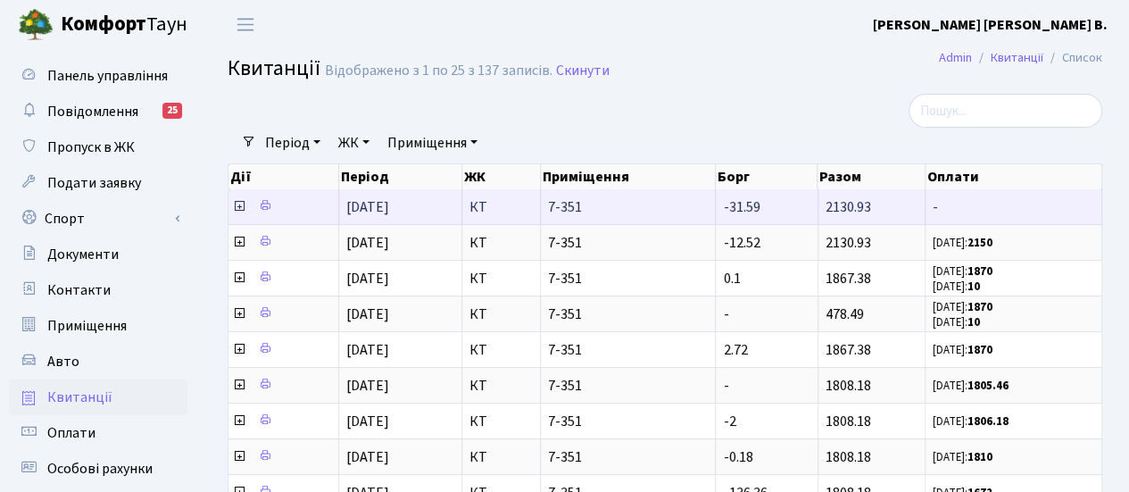 The image size is (1129, 492). Describe the element at coordinates (980, 457) in the screenshot. I see `b: 1810` at that location.